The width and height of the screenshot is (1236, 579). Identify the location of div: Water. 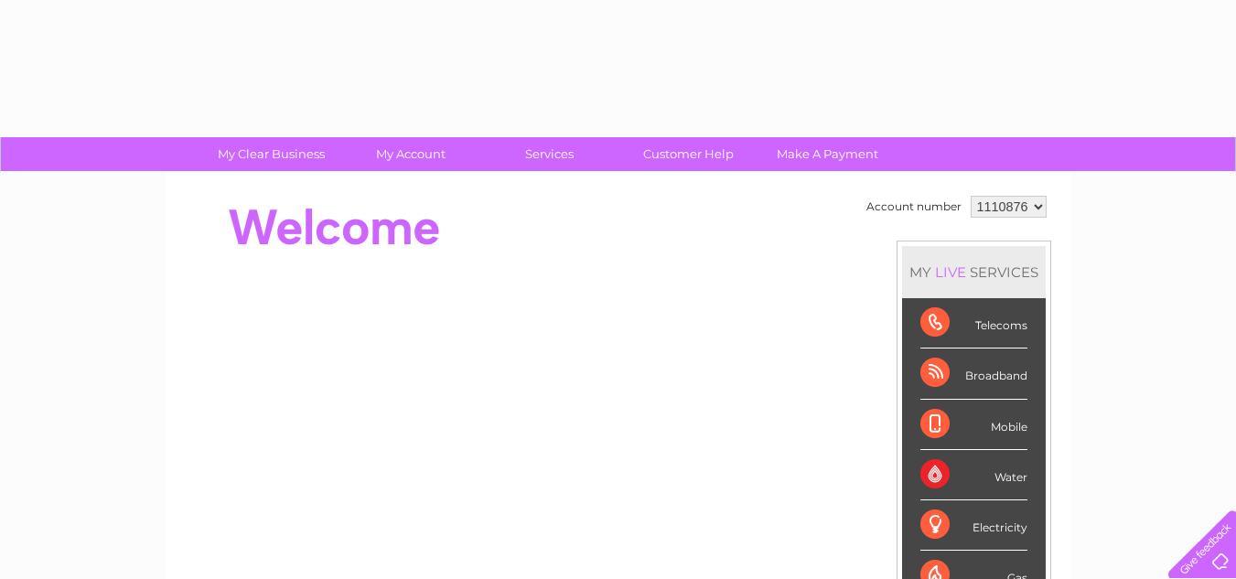
(973, 475).